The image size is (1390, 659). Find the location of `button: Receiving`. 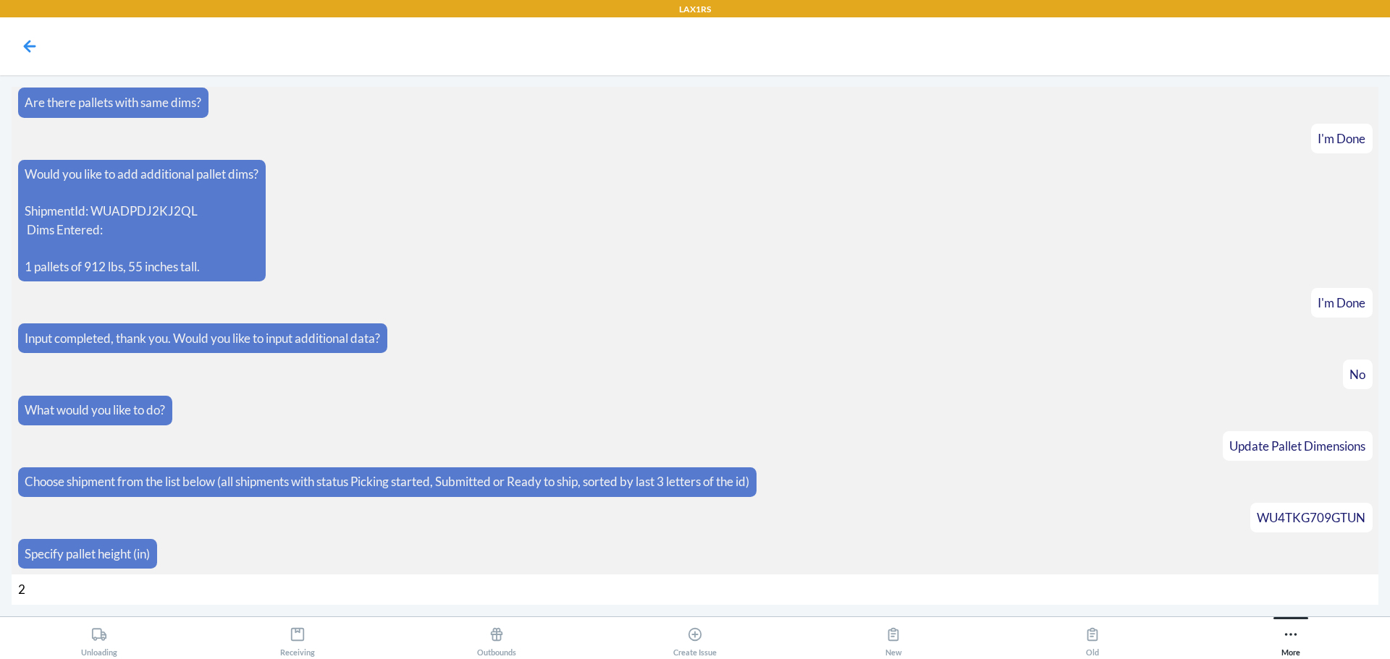

button: Receiving is located at coordinates (297, 637).